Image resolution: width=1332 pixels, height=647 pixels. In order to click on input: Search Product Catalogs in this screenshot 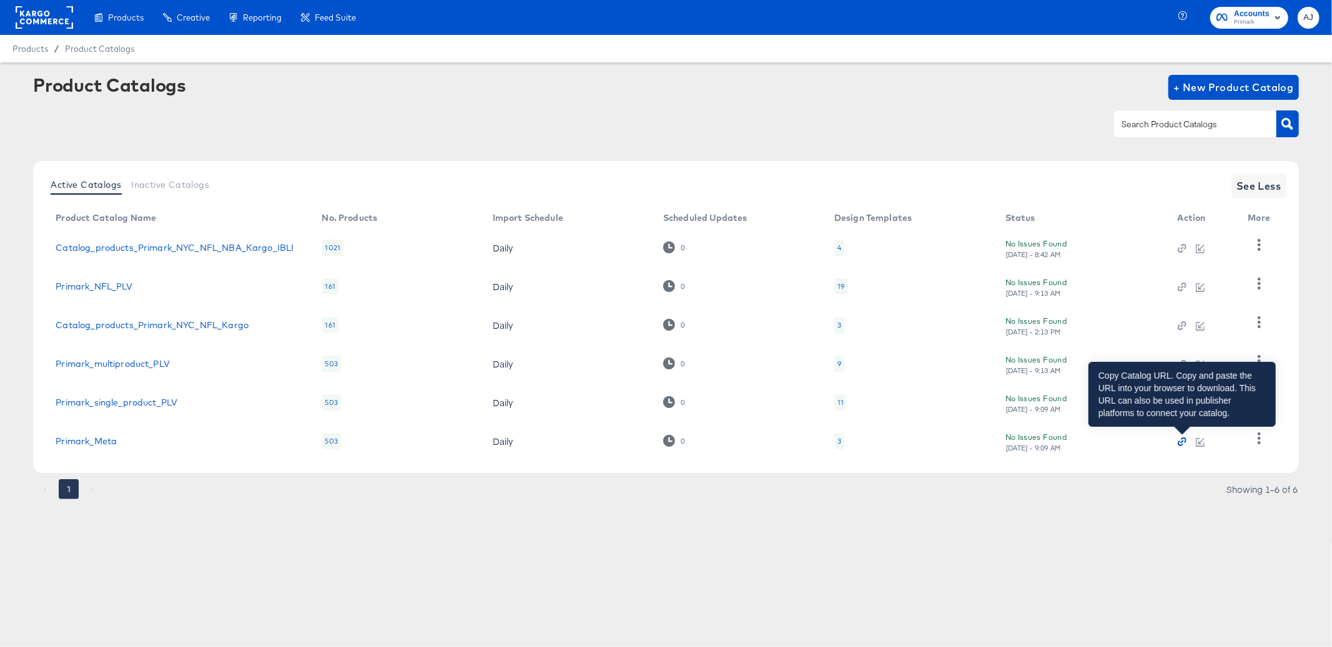, I will do `click(1185, 124)`.